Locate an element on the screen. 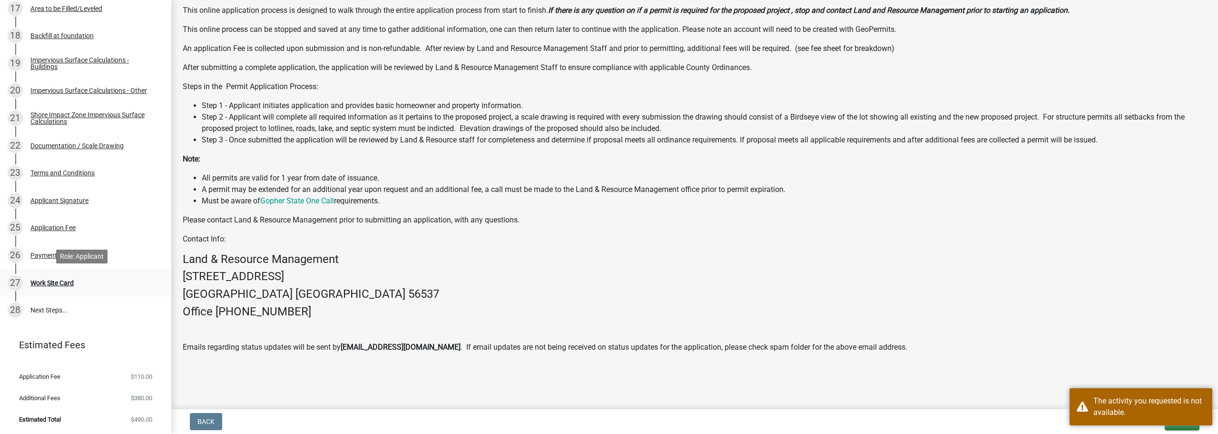 This screenshot has height=434, width=1218. strong: Note: is located at coordinates (191, 158).